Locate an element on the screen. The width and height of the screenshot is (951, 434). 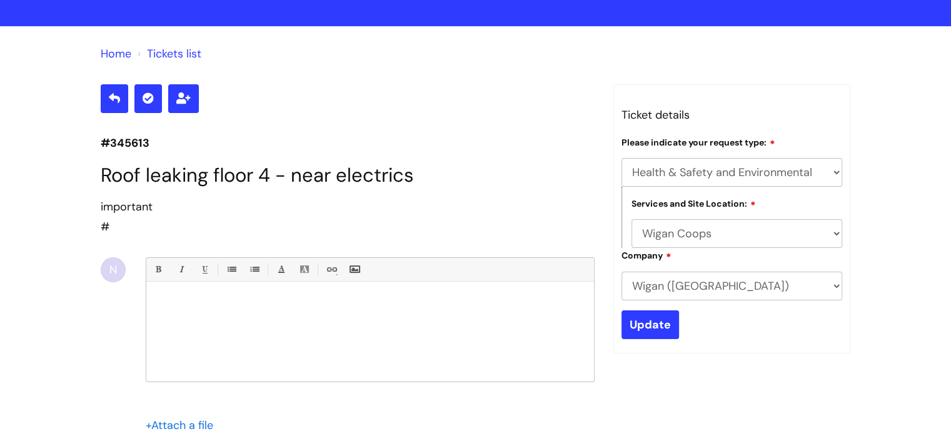
a: Back Color is located at coordinates (304, 269).